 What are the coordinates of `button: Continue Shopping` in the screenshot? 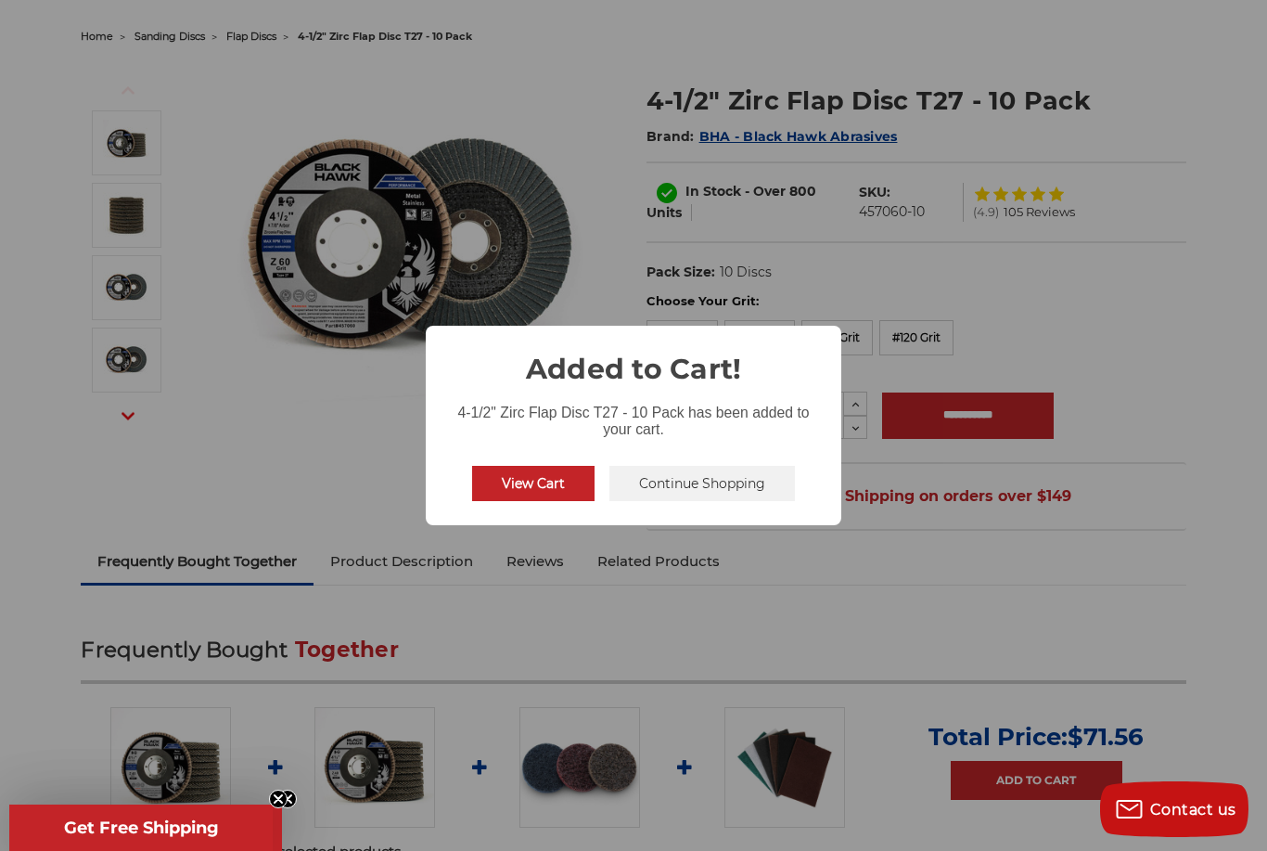 It's located at (702, 483).